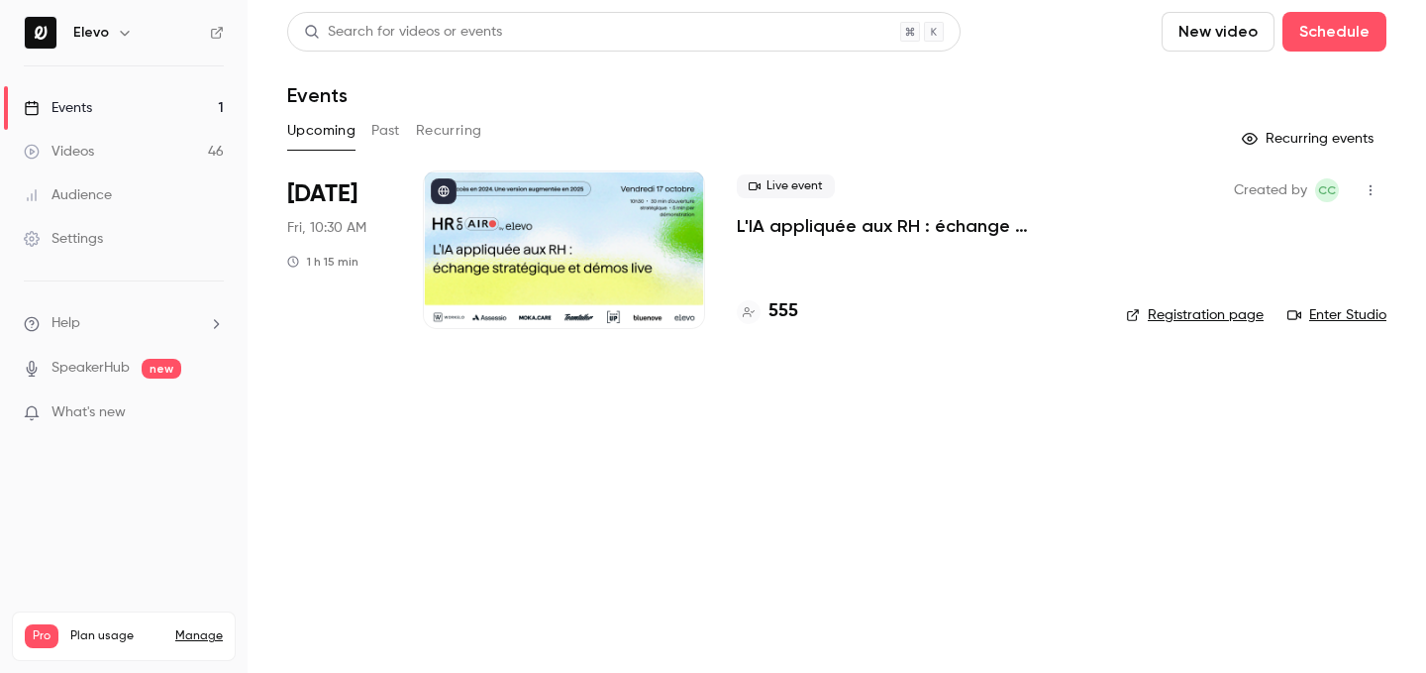 This screenshot has height=673, width=1426. Describe the element at coordinates (403, 32) in the screenshot. I see `div: Search for videos or events` at that location.